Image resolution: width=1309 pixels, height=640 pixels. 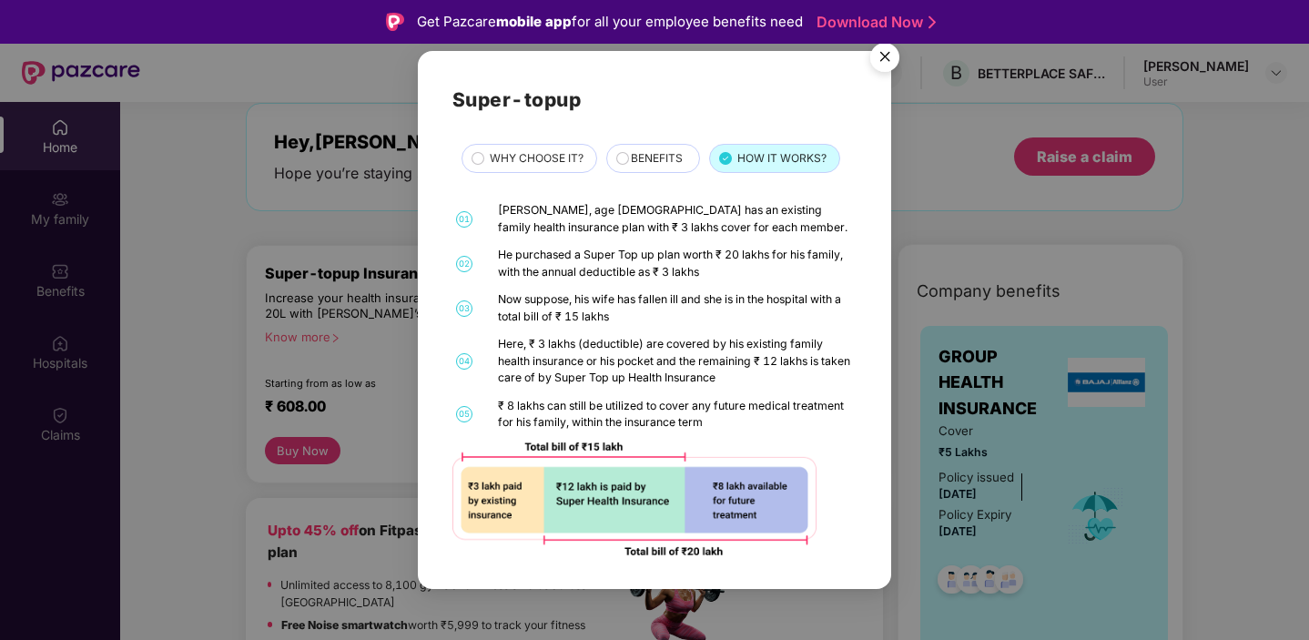 I want to click on div: Here, ₹ 3 lakhs (deductible) are covered by his existing family health insurance or his pocket an..., so click(x=675, y=361).